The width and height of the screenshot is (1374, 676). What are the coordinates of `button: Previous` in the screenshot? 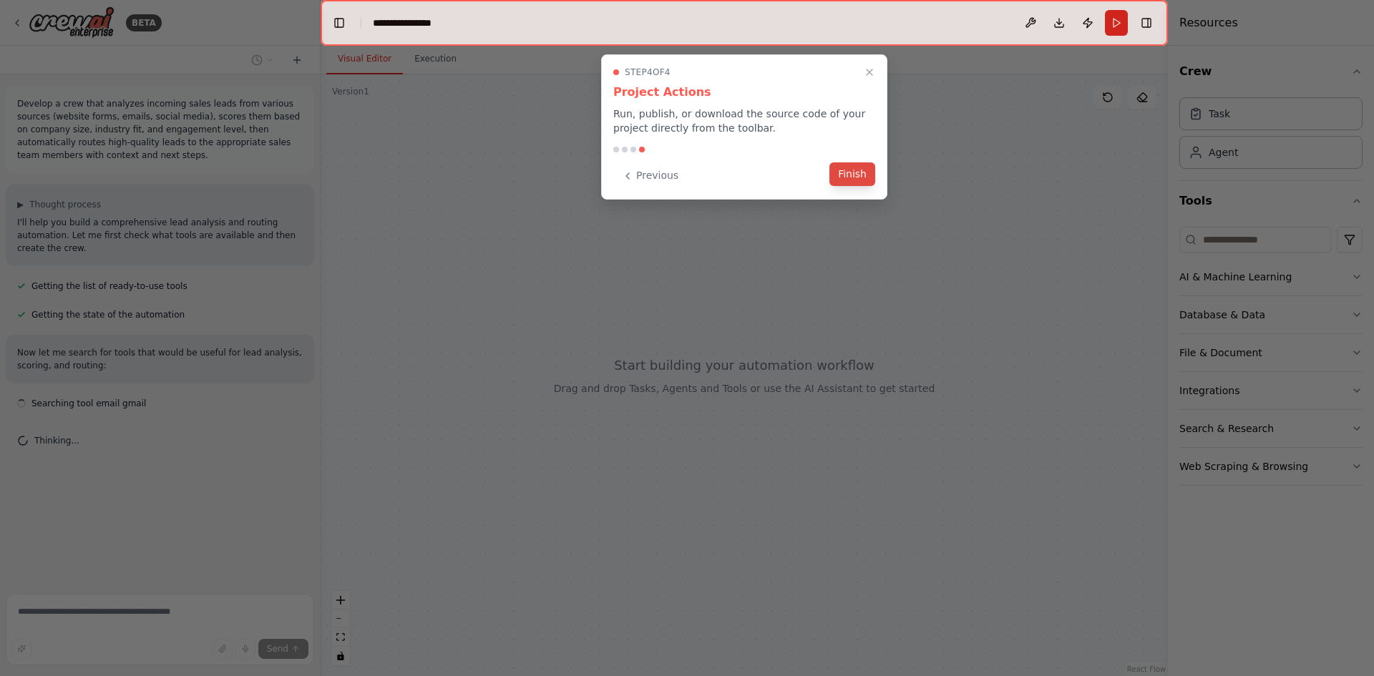 It's located at (650, 175).